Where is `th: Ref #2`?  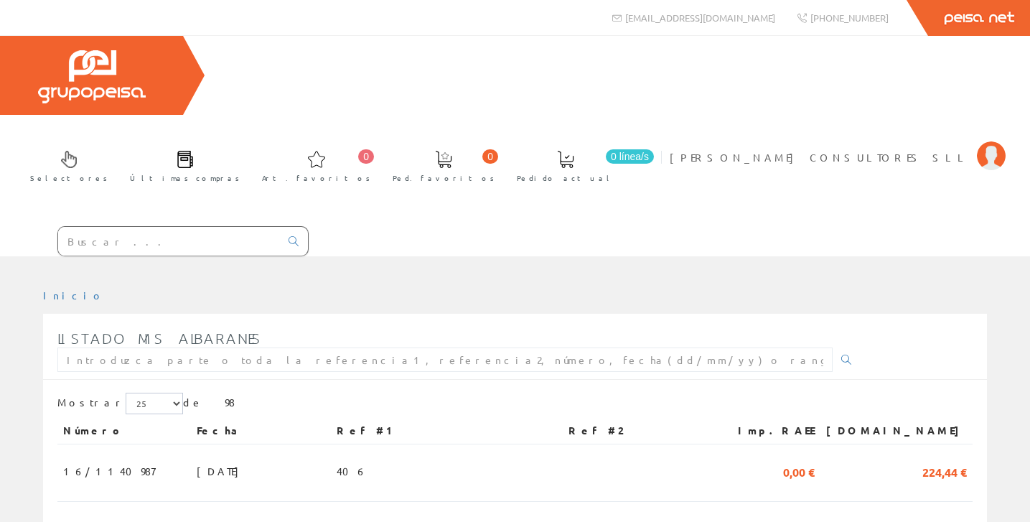 th: Ref #2 is located at coordinates (637, 431).